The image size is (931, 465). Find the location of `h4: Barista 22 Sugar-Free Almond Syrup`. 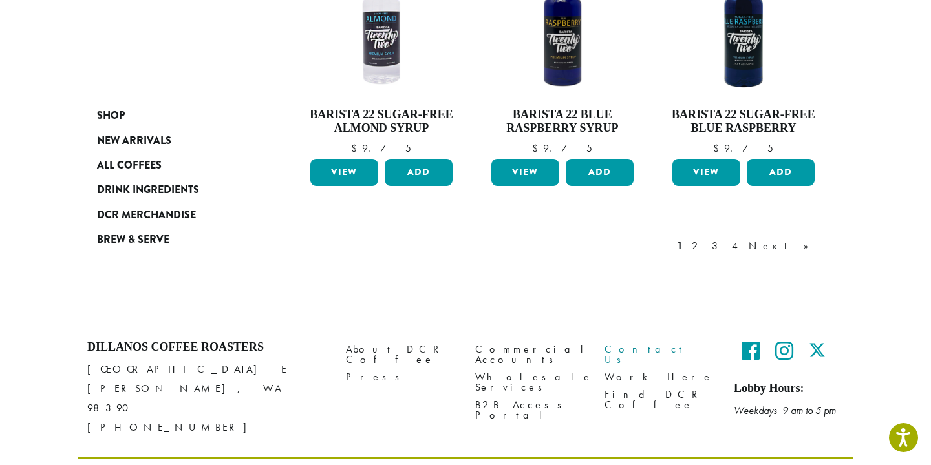

h4: Barista 22 Sugar-Free Almond Syrup is located at coordinates (381, 122).